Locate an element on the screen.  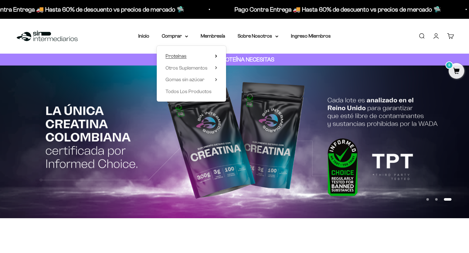
p: Pago Contra Entrega 🚚 Hasta 60% de descuento vs precios de mercado 🛸 is located at coordinates (326, 9).